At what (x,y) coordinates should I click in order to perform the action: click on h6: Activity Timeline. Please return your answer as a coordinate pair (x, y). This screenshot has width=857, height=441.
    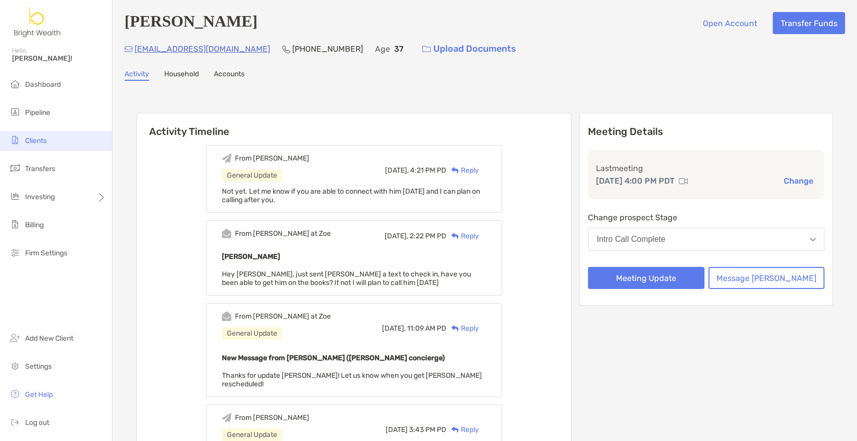
    Looking at the image, I should click on (354, 126).